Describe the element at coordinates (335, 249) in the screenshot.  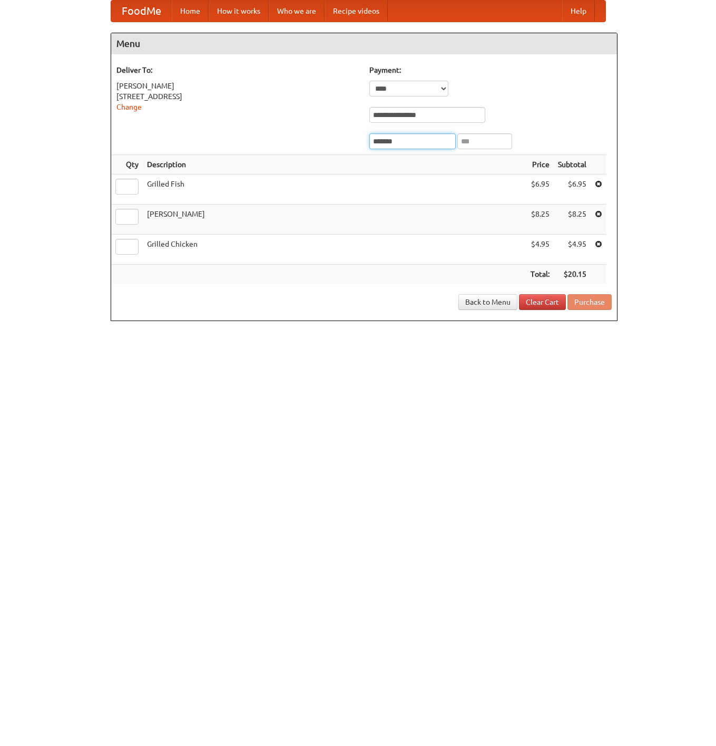
I see `td: Grilled Chicken` at that location.